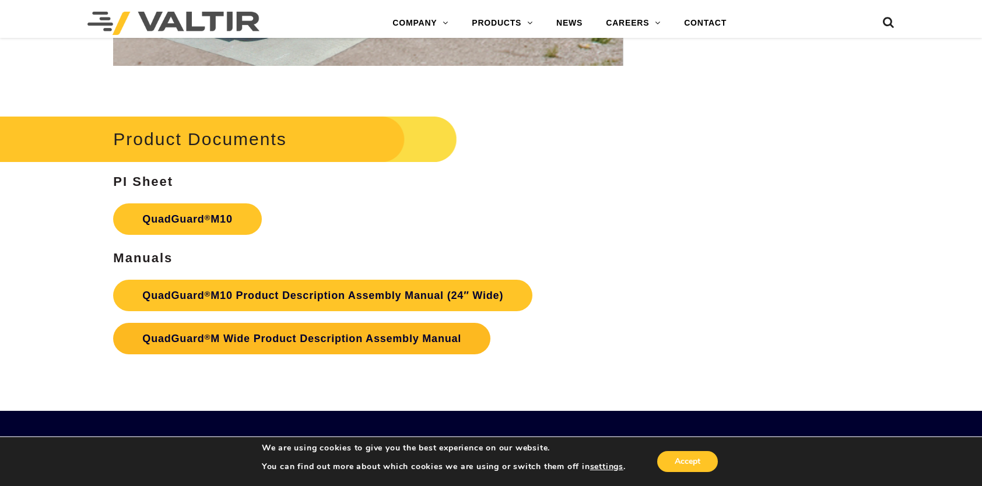  Describe the element at coordinates (606, 467) in the screenshot. I see `button: settings` at that location.